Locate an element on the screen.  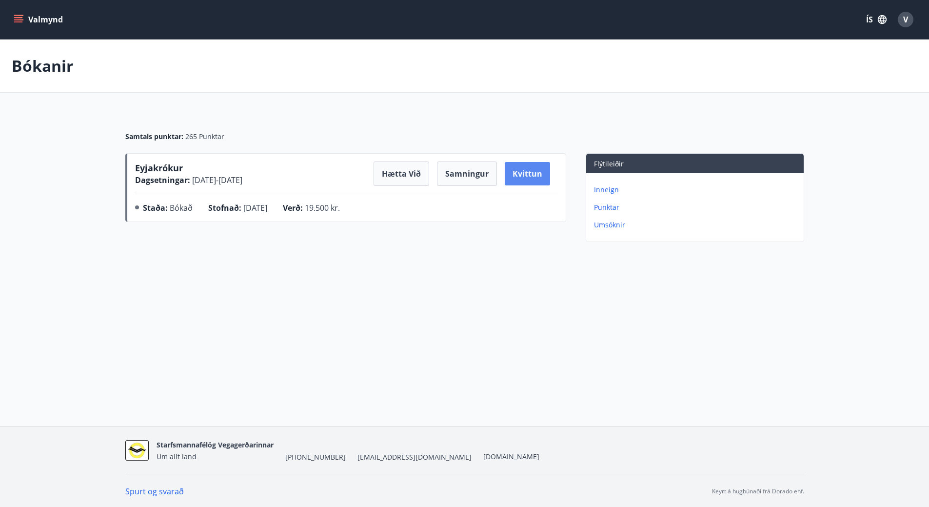
span: Flýtileiðir is located at coordinates (608, 163).